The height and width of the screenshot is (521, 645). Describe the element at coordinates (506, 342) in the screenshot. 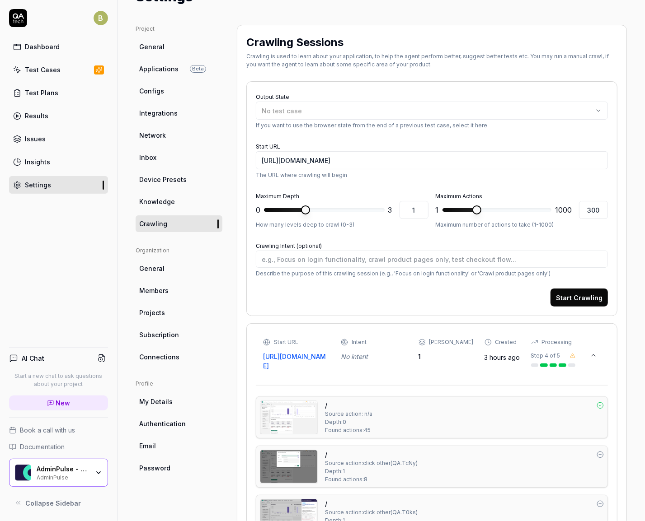

I see `div: Created` at that location.